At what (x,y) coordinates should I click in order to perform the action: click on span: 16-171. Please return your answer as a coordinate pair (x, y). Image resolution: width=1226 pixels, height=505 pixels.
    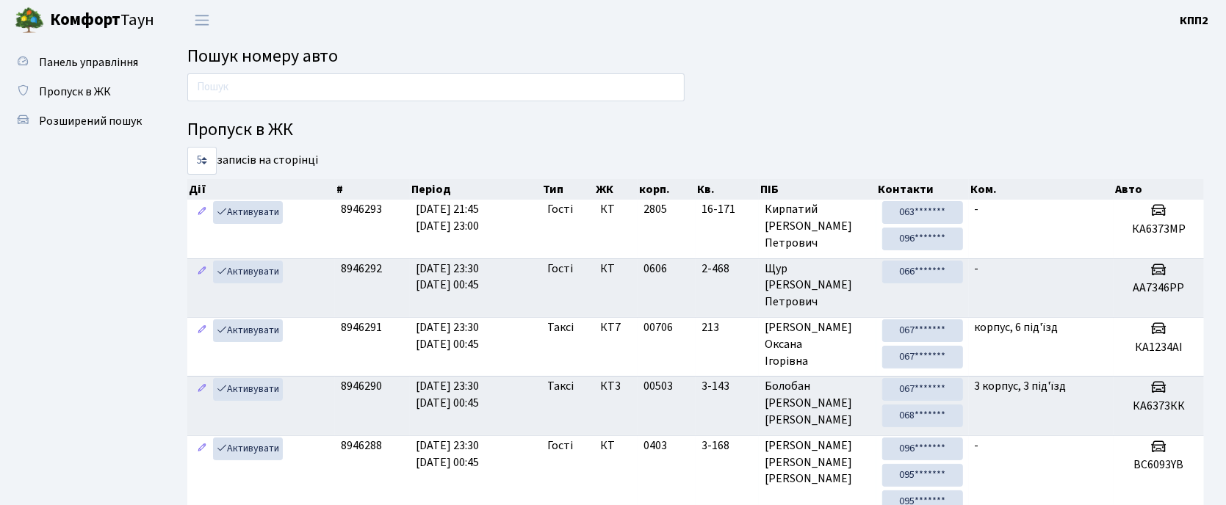
    Looking at the image, I should click on (727, 209).